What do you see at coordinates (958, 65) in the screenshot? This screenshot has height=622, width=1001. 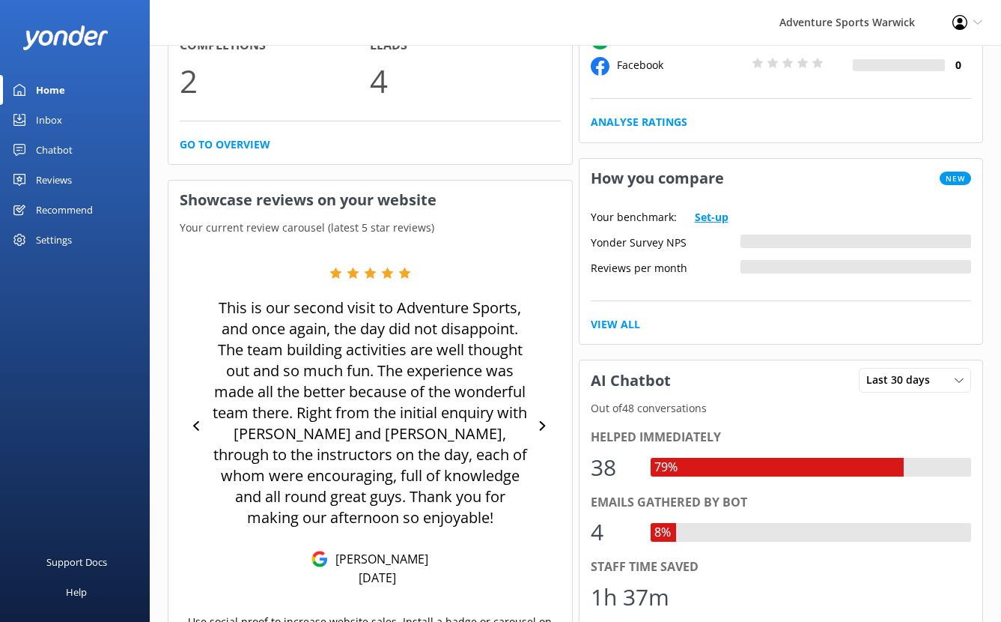 I see `h4: 0` at bounding box center [958, 65].